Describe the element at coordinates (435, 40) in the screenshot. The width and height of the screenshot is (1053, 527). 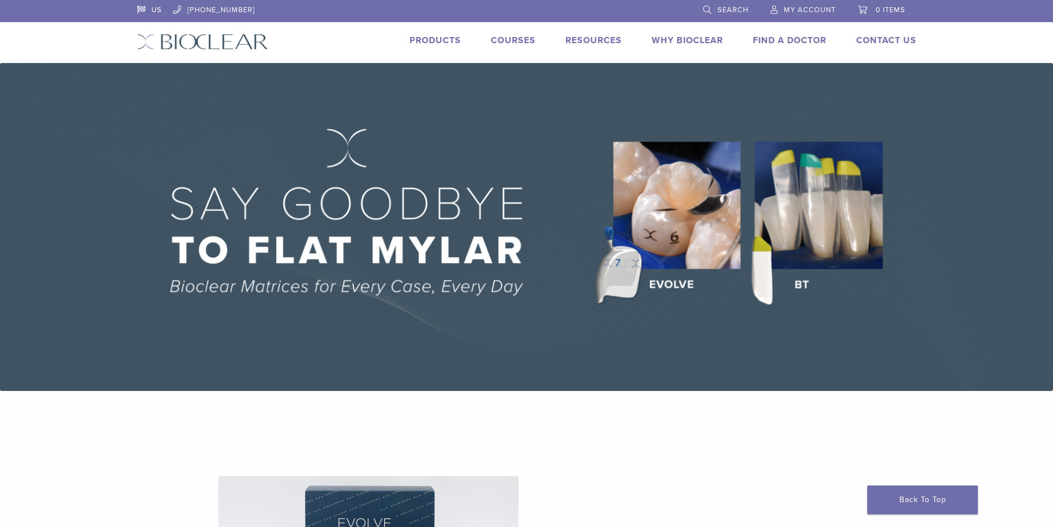
I see `a: Products` at that location.